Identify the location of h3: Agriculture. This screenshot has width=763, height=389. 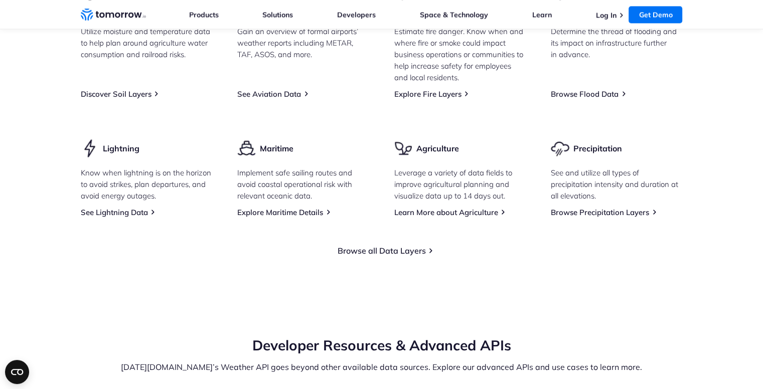
(437, 148).